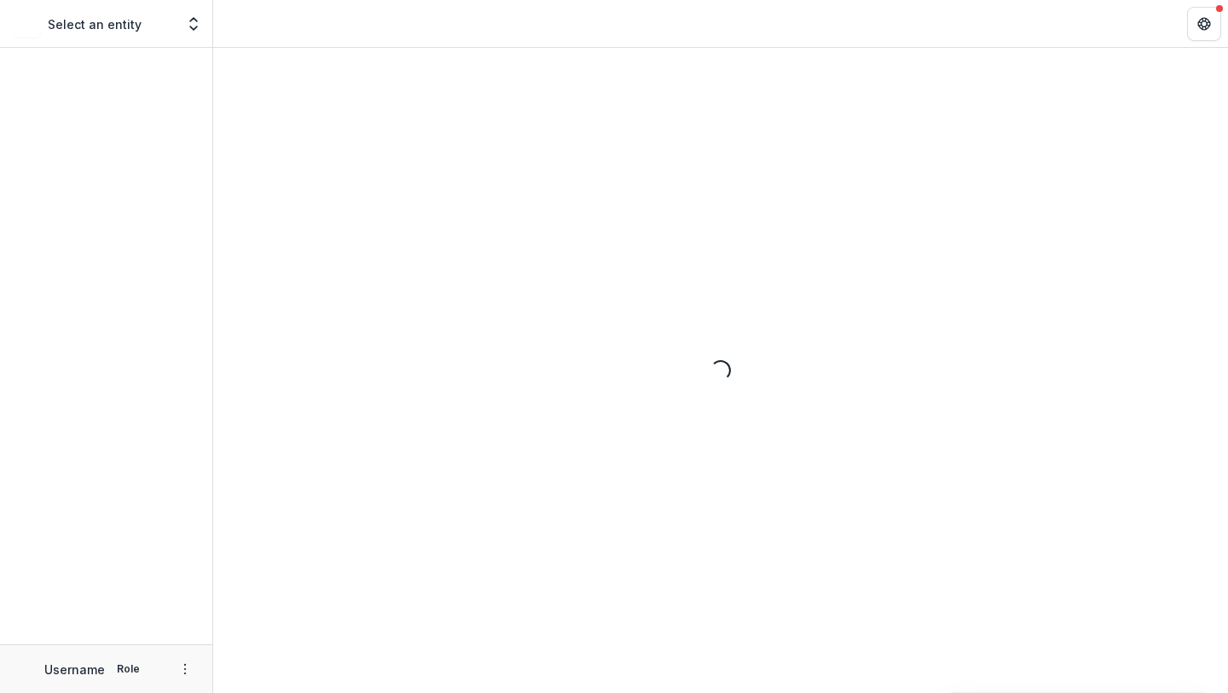 Image resolution: width=1228 pixels, height=693 pixels. What do you see at coordinates (185, 669) in the screenshot?
I see `button: More` at bounding box center [185, 669].